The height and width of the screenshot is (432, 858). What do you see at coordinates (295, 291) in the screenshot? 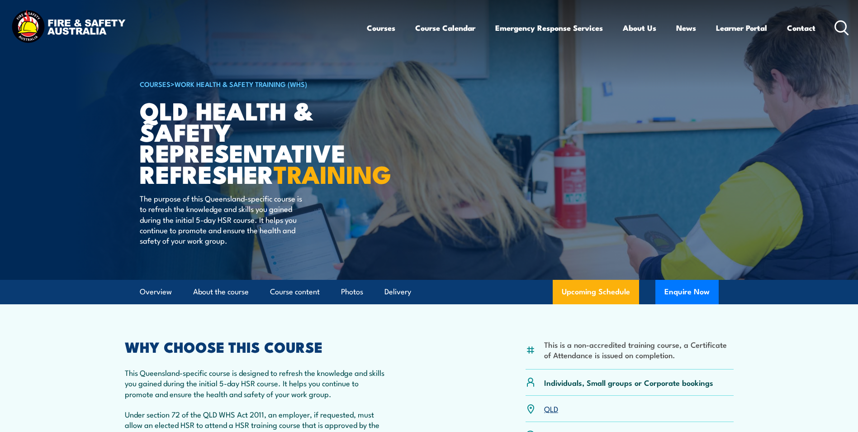
I see `a: Course content` at bounding box center [295, 291].